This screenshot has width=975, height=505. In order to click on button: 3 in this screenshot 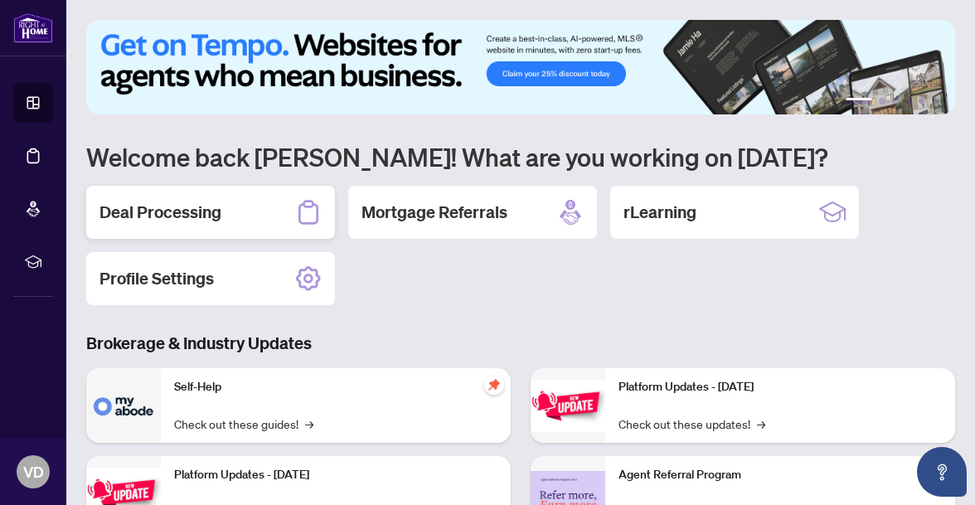, I will do `click(896, 101)`.